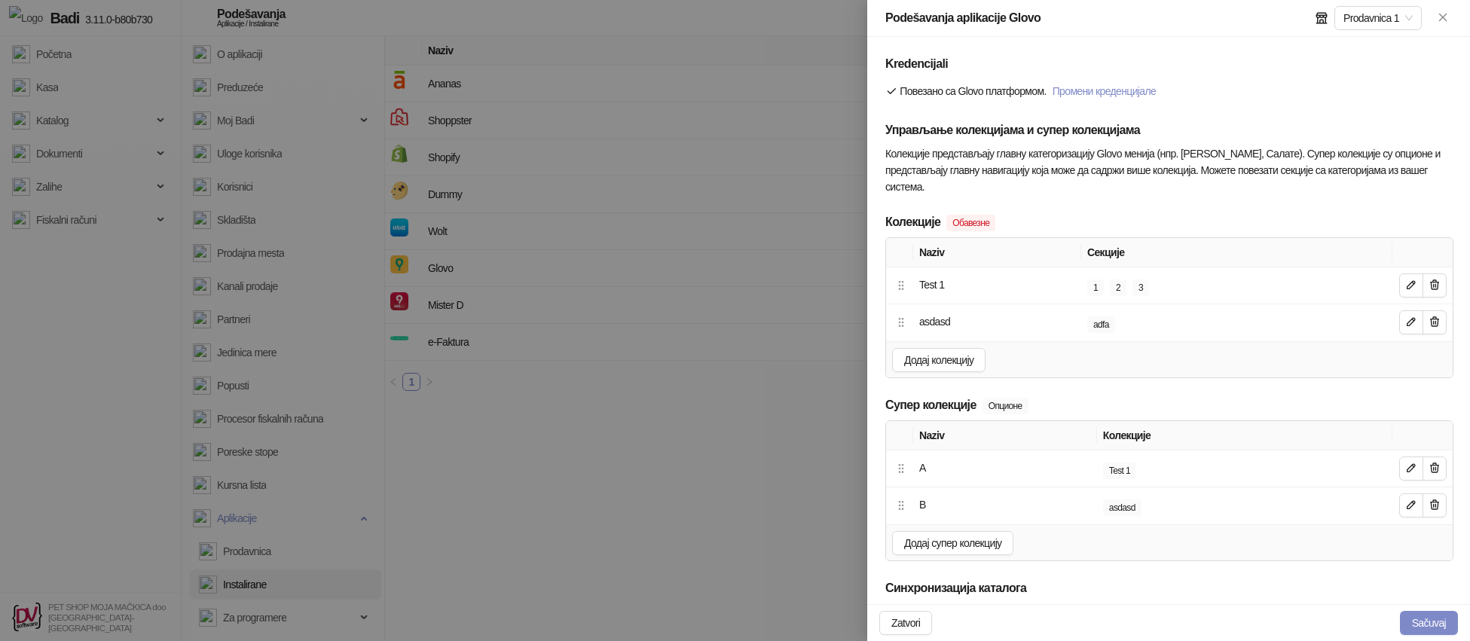  Describe the element at coordinates (934, 322) in the screenshot. I see `div: asdasd` at that location.